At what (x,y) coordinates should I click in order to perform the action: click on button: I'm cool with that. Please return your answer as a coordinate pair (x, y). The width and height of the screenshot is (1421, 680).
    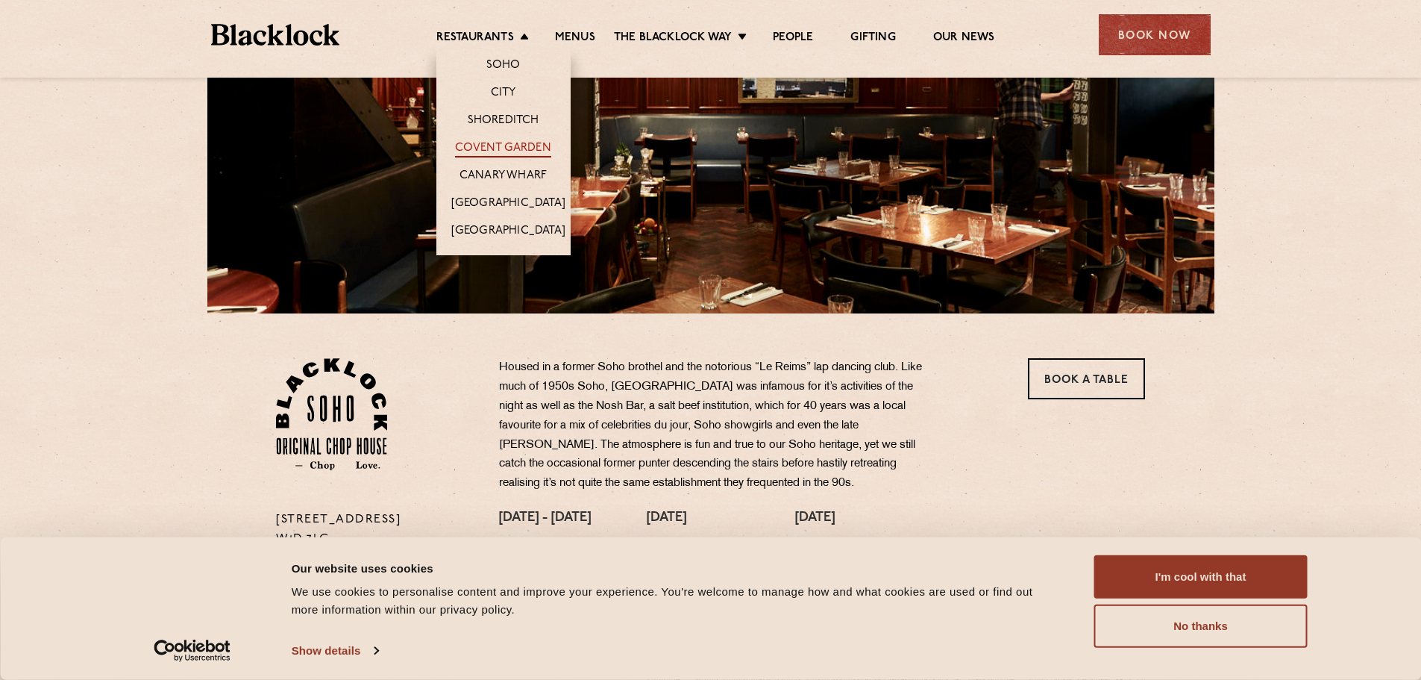
    Looking at the image, I should click on (1201, 577).